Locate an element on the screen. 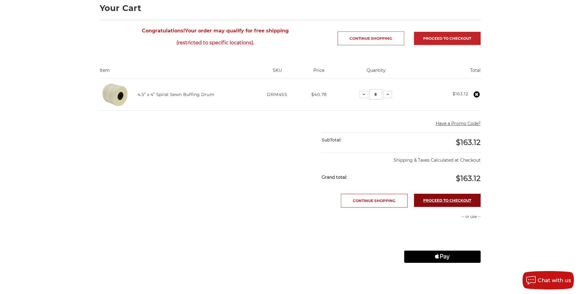 The width and height of the screenshot is (580, 294). input: 4.5” x 4” Spiral Sewn Buffing Drum Quantity: is located at coordinates (376, 94).